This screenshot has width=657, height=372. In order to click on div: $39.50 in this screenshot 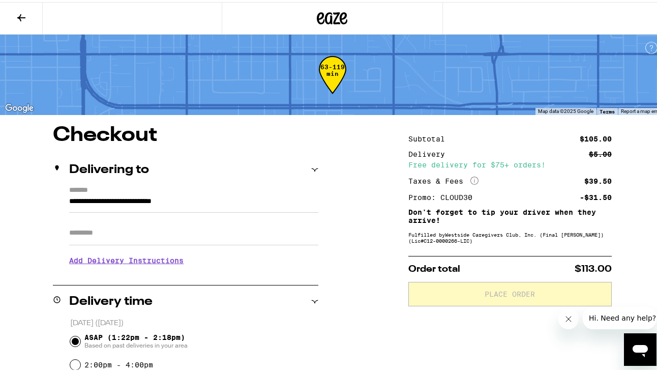, I will do `click(598, 179)`.